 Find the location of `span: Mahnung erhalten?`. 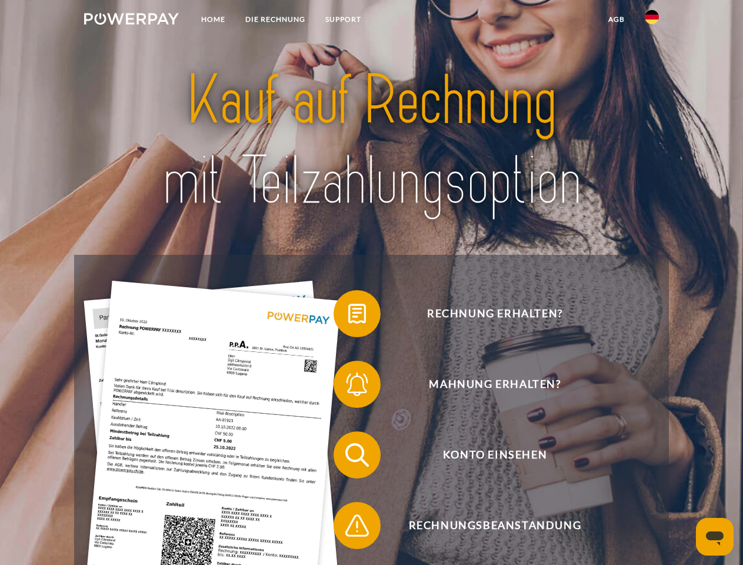

span: Mahnung erhalten? is located at coordinates (495, 384).